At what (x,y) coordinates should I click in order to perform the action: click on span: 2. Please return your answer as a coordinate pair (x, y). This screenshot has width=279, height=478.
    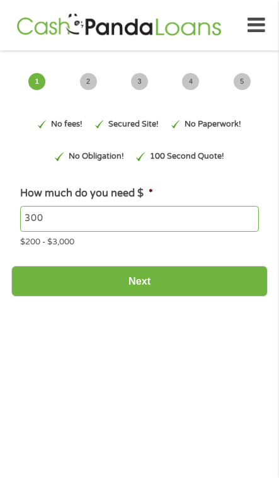
    Looking at the image, I should click on (88, 81).